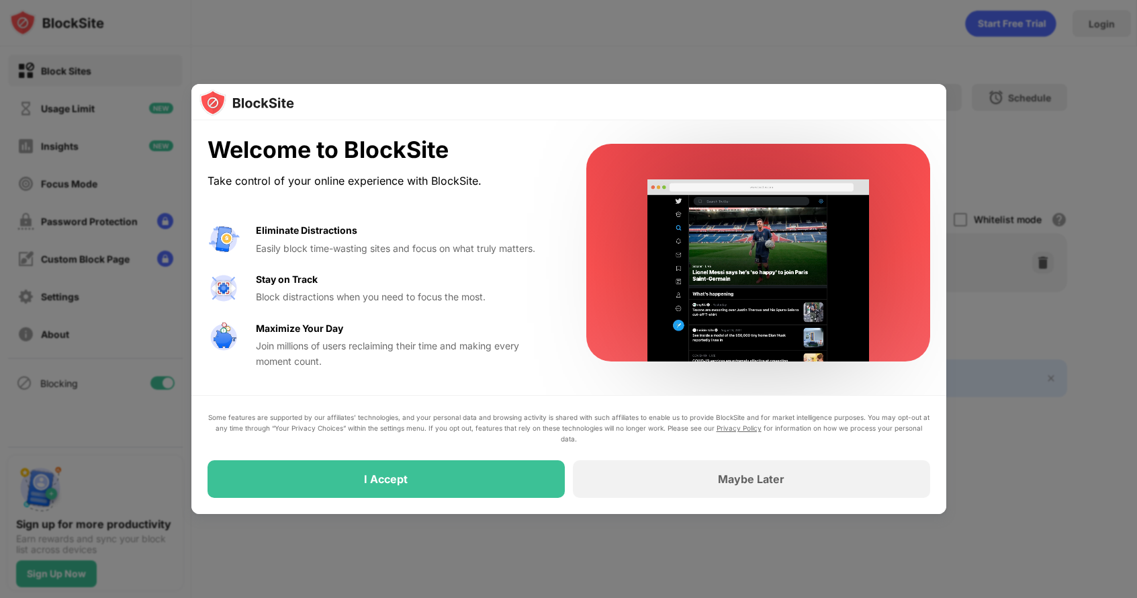 Image resolution: width=1137 pixels, height=598 pixels. What do you see at coordinates (751, 479) in the screenshot?
I see `div: Maybe Later` at bounding box center [751, 479].